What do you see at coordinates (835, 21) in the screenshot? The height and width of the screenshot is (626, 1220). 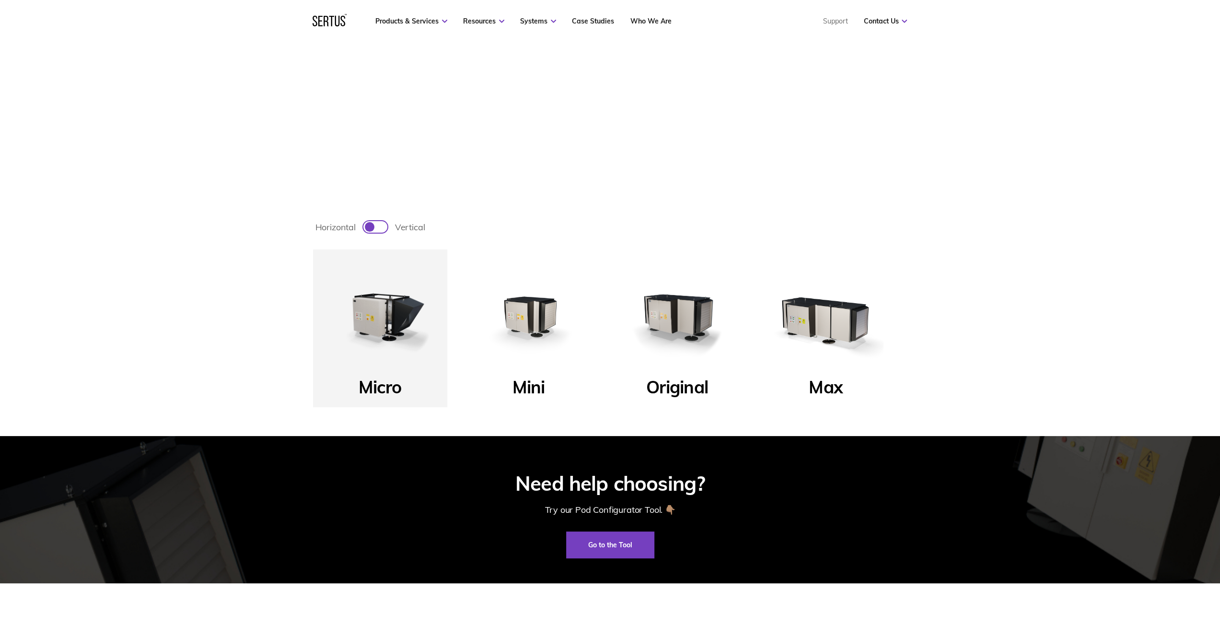 I see `a: Support` at bounding box center [835, 21].